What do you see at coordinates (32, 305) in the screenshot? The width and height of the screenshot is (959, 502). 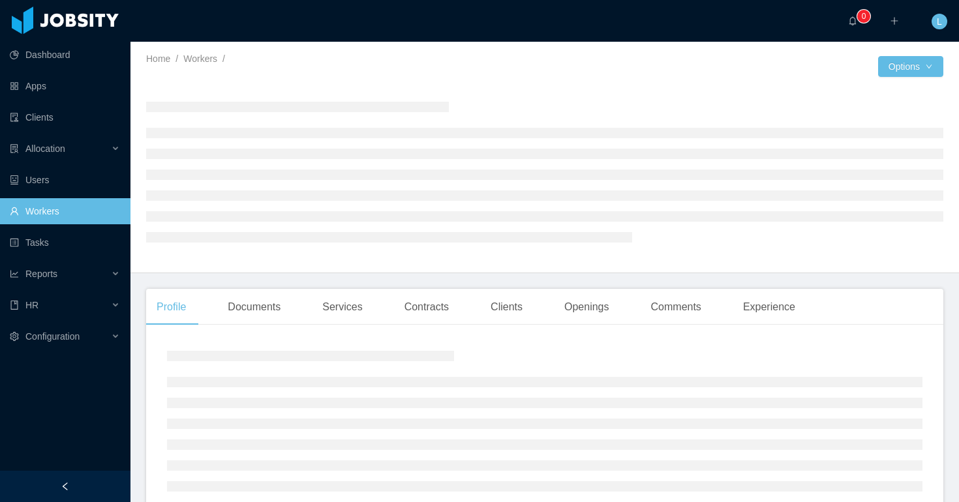 I see `span: HR` at bounding box center [32, 305].